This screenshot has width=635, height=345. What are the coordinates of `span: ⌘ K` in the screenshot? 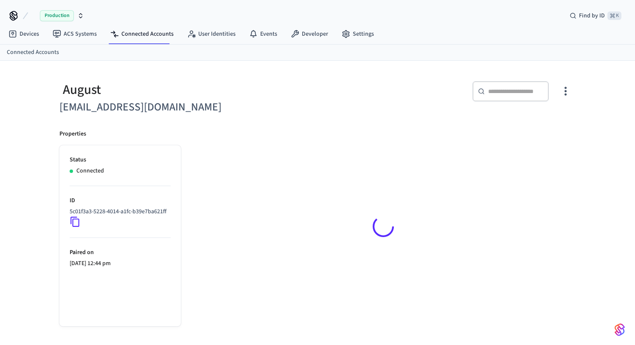 It's located at (614, 16).